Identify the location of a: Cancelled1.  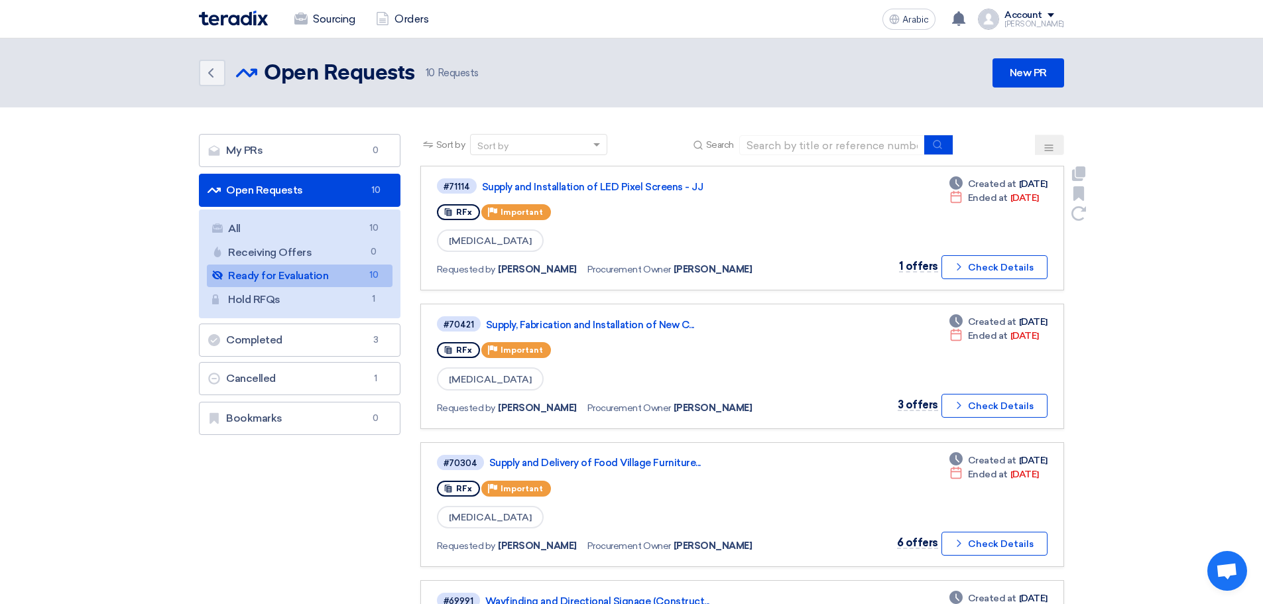
(300, 379).